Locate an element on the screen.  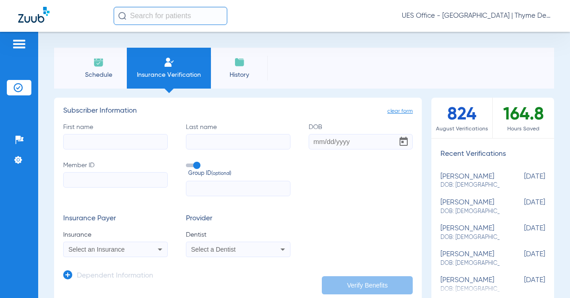
span: Select a Dentist is located at coordinates (213, 250).